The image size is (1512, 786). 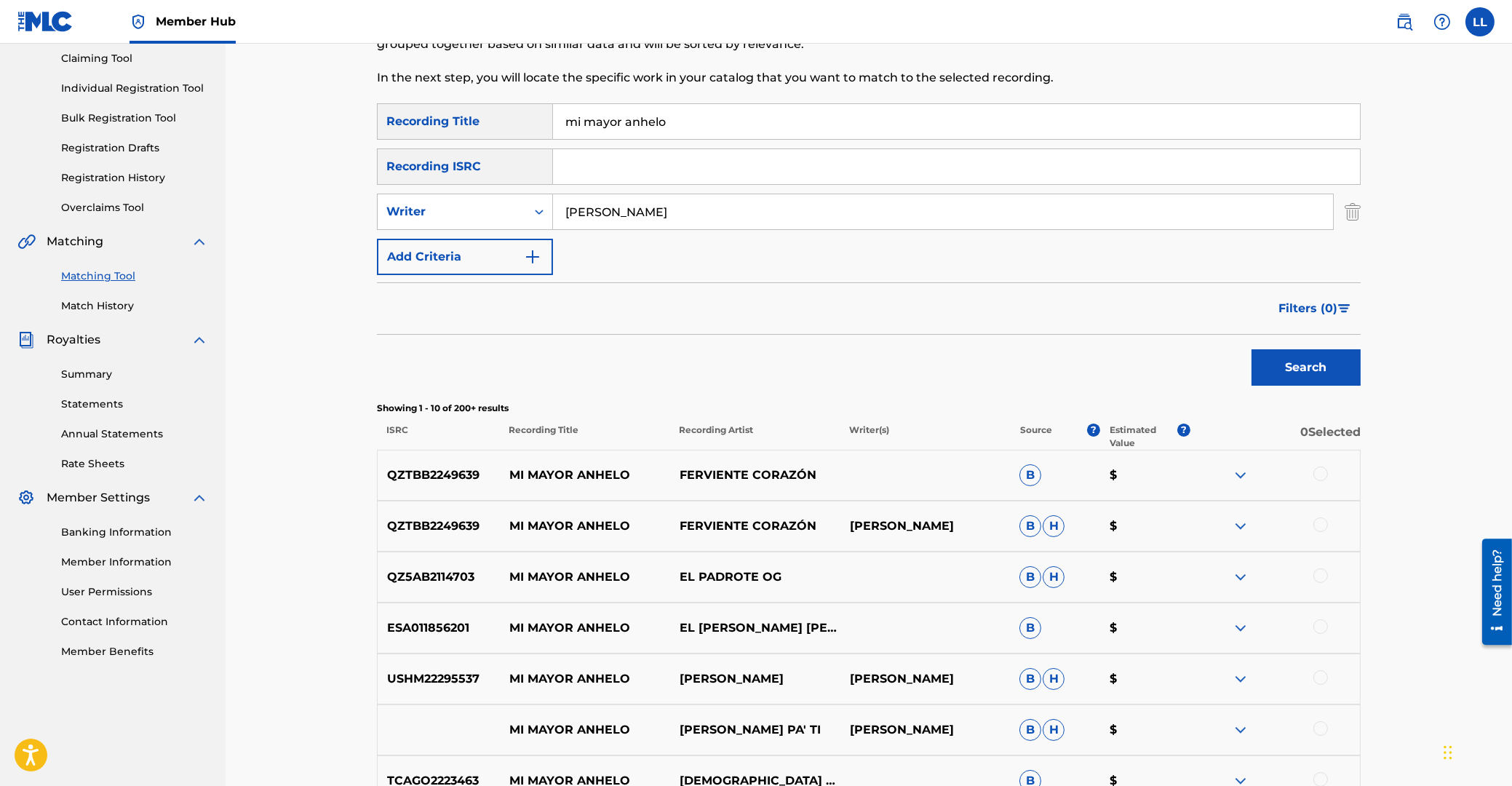 What do you see at coordinates (135, 433) in the screenshot?
I see `a: Annual Statements` at bounding box center [135, 433].